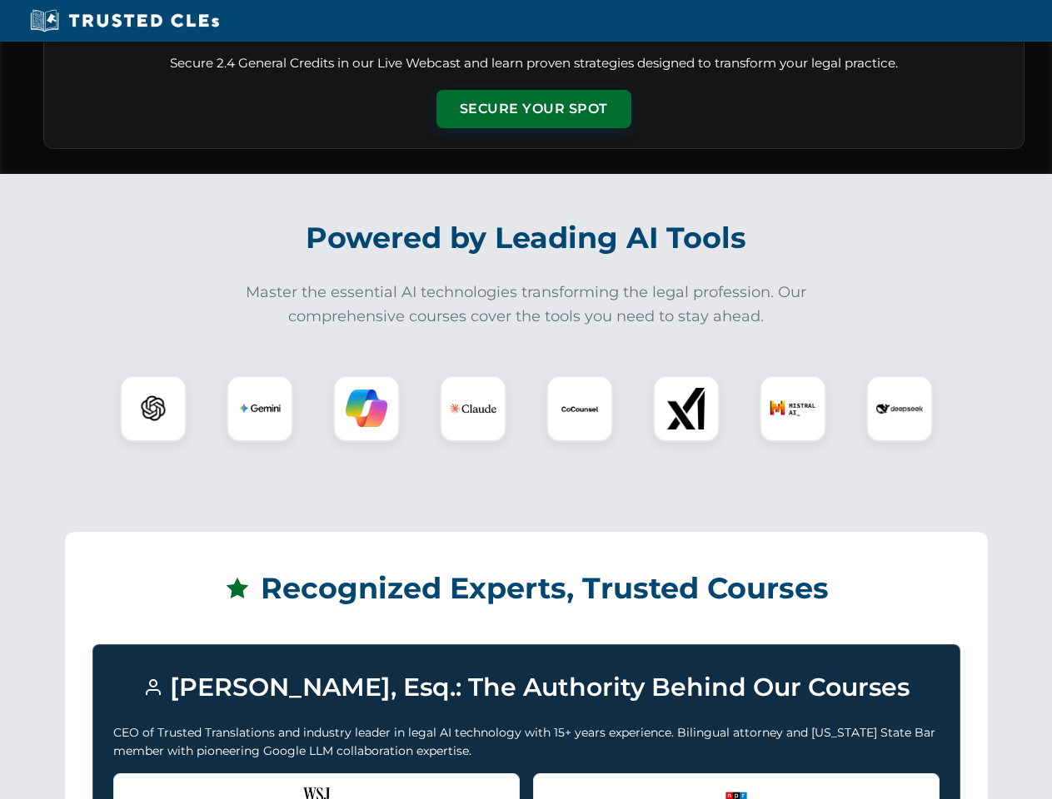 This screenshot has height=799, width=1052. What do you see at coordinates (526, 305) in the screenshot?
I see `p: Master the essential AI technologies transforming the legal profession. Our comprehensive courses...` at bounding box center [526, 305].